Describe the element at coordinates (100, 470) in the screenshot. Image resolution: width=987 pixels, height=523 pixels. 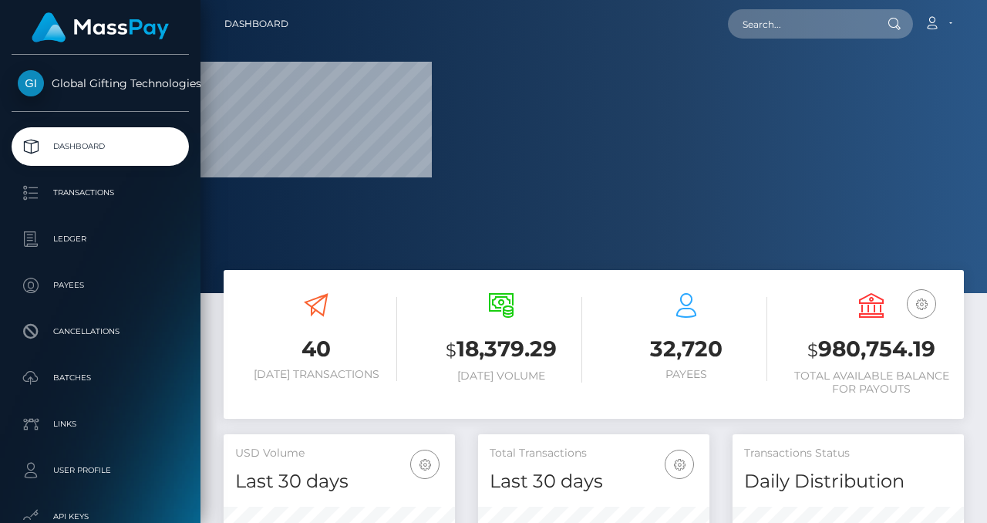
I see `a: User Profile` at that location.